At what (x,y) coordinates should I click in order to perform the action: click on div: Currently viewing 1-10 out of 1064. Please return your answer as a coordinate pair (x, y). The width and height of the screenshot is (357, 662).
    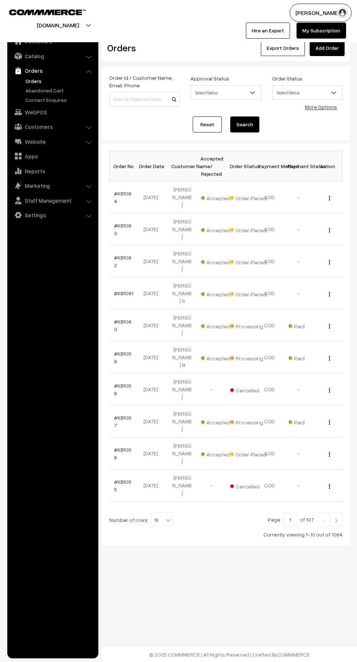
    Looking at the image, I should click on (226, 534).